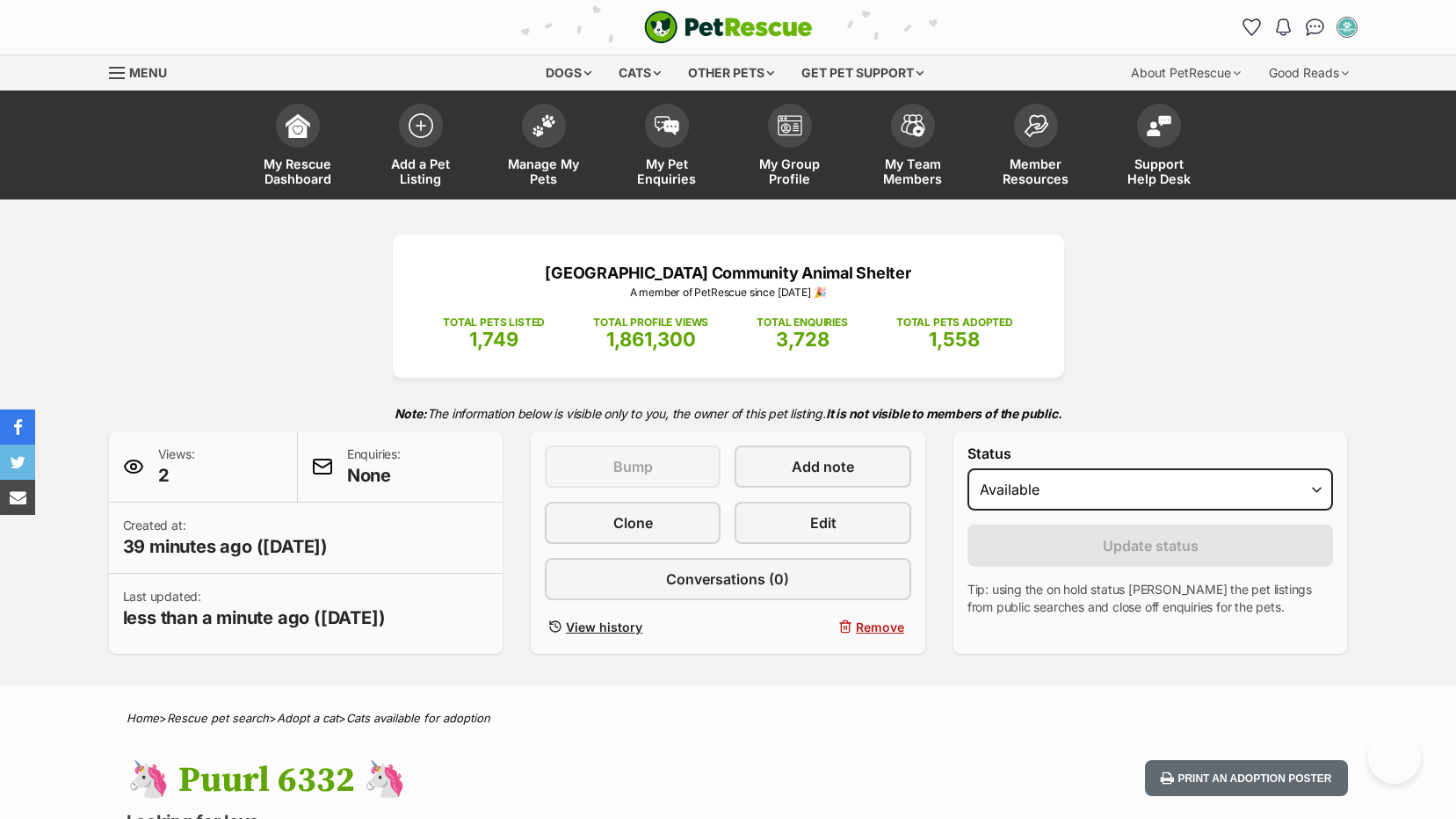 The width and height of the screenshot is (1456, 819). What do you see at coordinates (411, 413) in the screenshot?
I see `strong: Note:` at bounding box center [411, 413].